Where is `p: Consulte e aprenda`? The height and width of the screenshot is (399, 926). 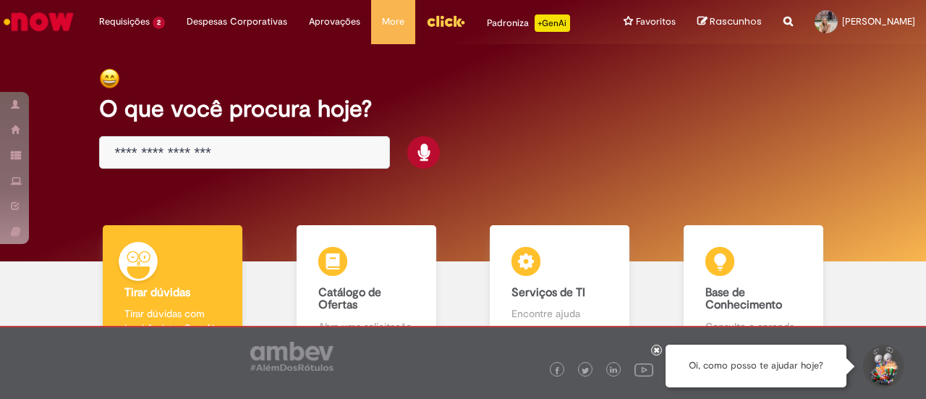
p: Consulte e aprenda is located at coordinates (753, 326).